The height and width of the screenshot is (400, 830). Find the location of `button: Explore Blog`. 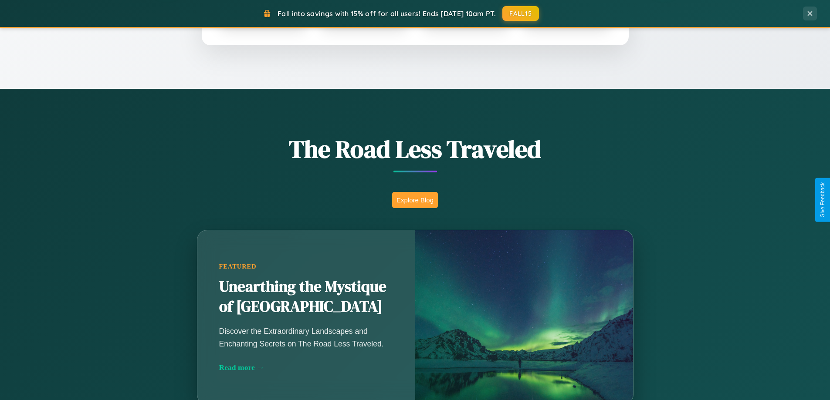

button: Explore Blog is located at coordinates (415, 200).